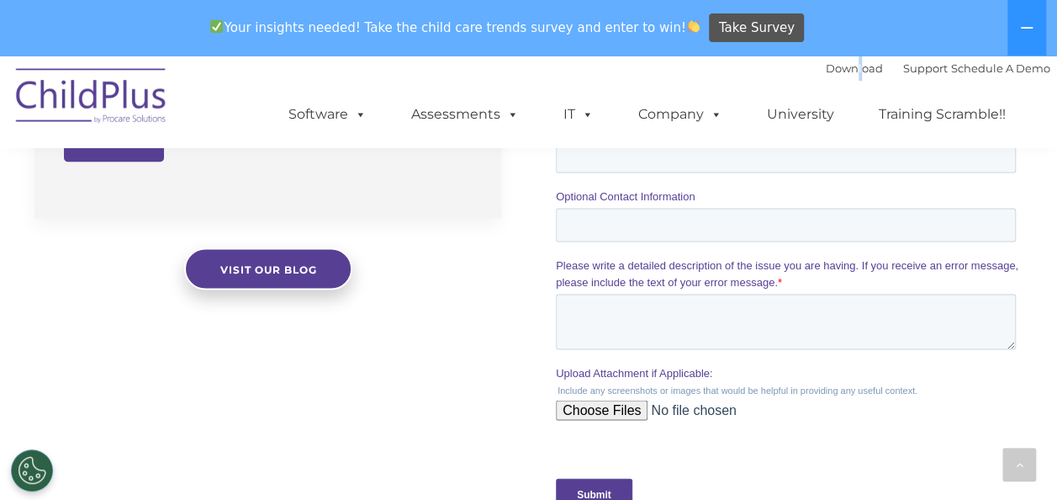 The image size is (1057, 500). Describe the element at coordinates (757, 28) in the screenshot. I see `span: Take Survey` at that location.